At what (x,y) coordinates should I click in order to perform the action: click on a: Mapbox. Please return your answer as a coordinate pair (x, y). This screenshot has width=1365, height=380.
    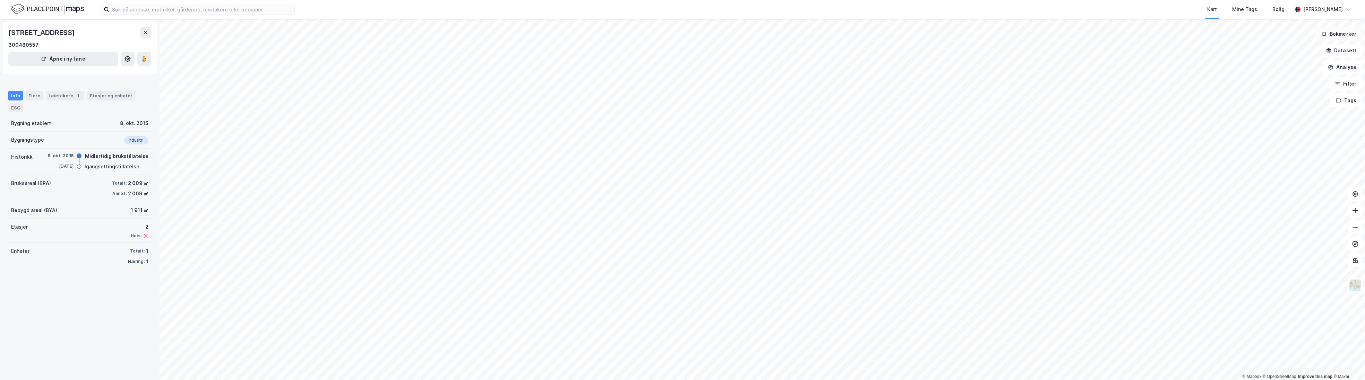
    Looking at the image, I should click on (1252, 377).